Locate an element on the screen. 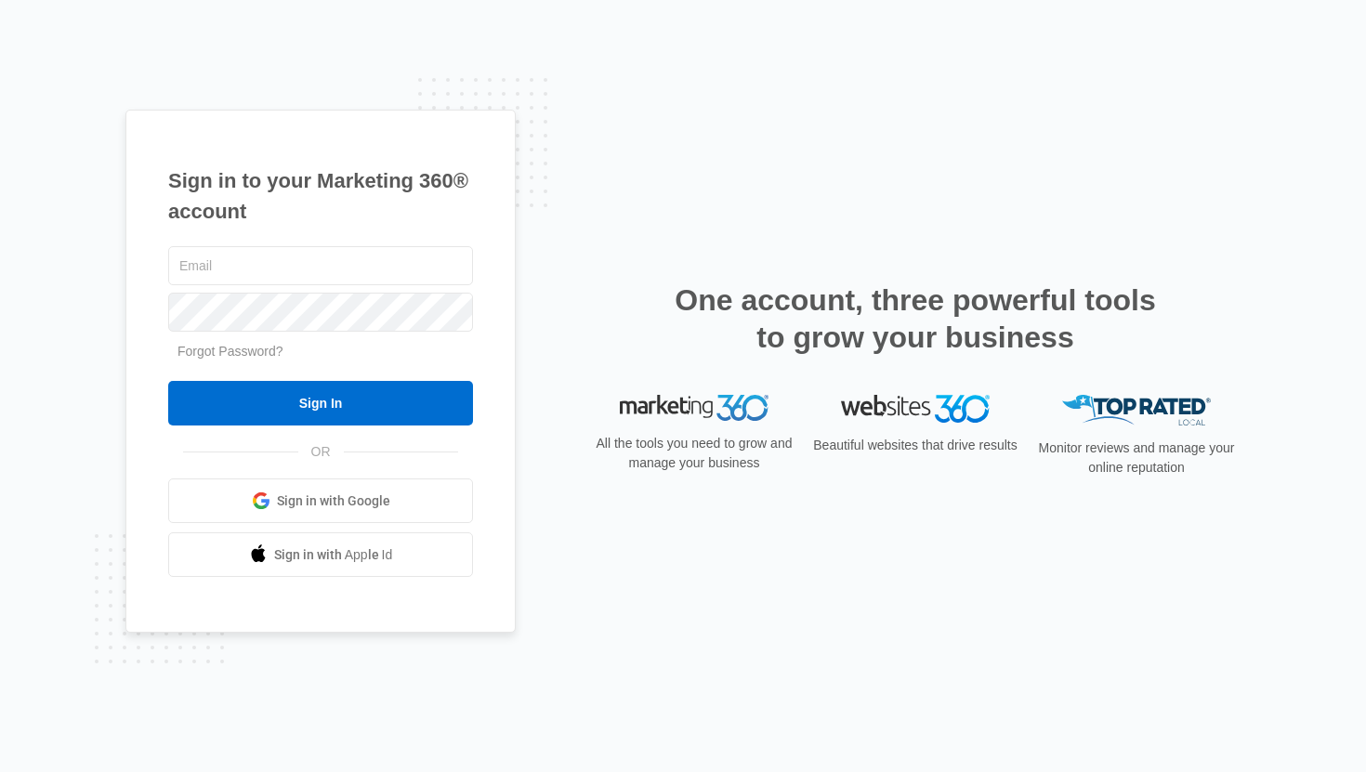 This screenshot has width=1366, height=772. p: Monitor reviews and manage your online reputation is located at coordinates (1137, 458).